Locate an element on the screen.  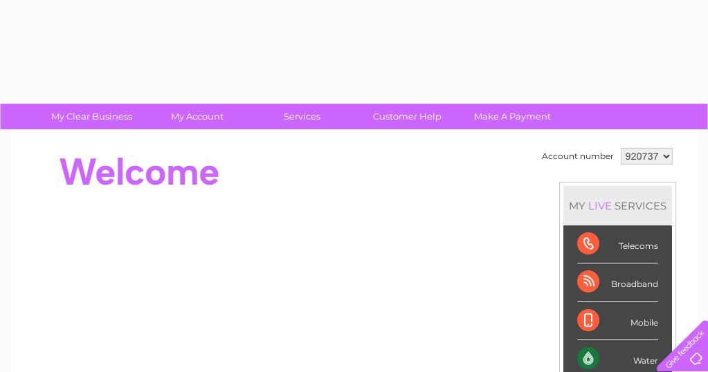
a: My Account is located at coordinates (196, 116).